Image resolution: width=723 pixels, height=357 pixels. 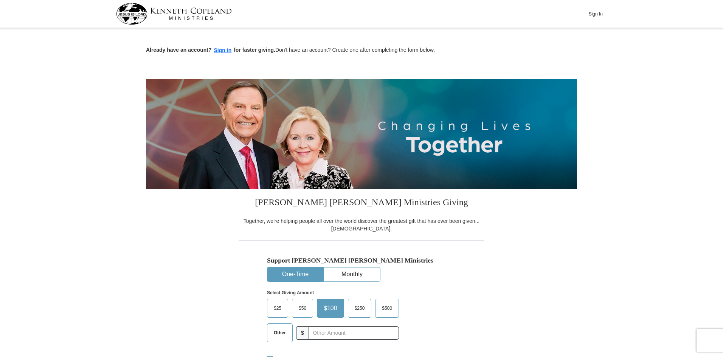 What do you see at coordinates (361, 50) in the screenshot?
I see `p: Don't have an account? Create one after completing the form below.` at bounding box center [361, 50].